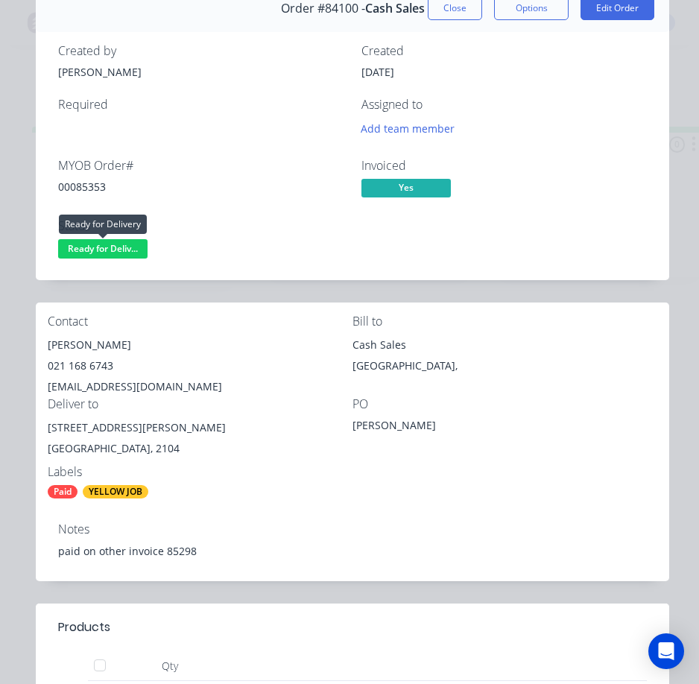 The height and width of the screenshot is (684, 699). What do you see at coordinates (201, 226) in the screenshot?
I see `div: Status` at bounding box center [201, 226].